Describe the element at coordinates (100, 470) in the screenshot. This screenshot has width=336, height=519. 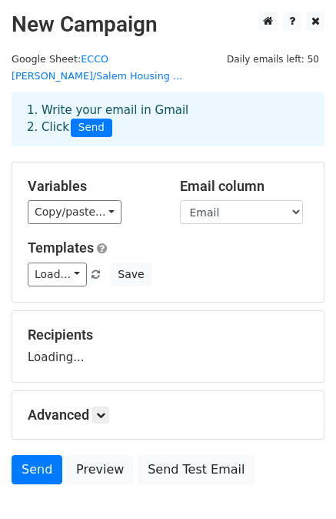
I see `a: Preview` at that location.